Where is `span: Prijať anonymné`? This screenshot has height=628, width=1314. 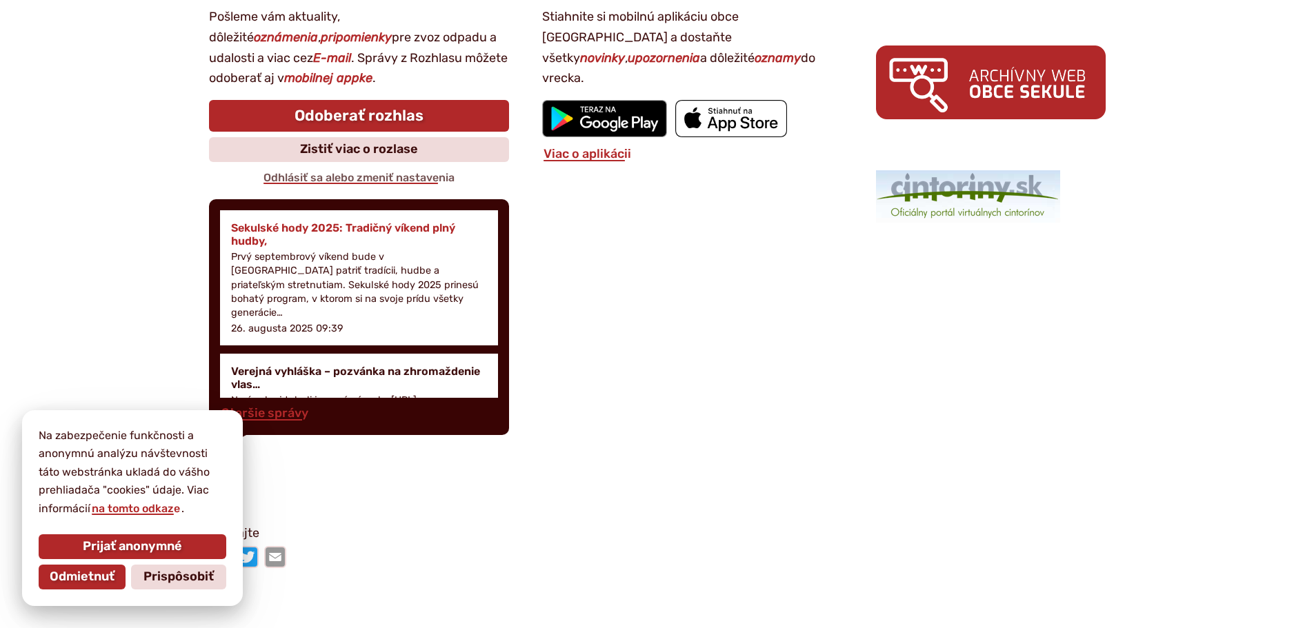
span: Prijať anonymné is located at coordinates (132, 547).